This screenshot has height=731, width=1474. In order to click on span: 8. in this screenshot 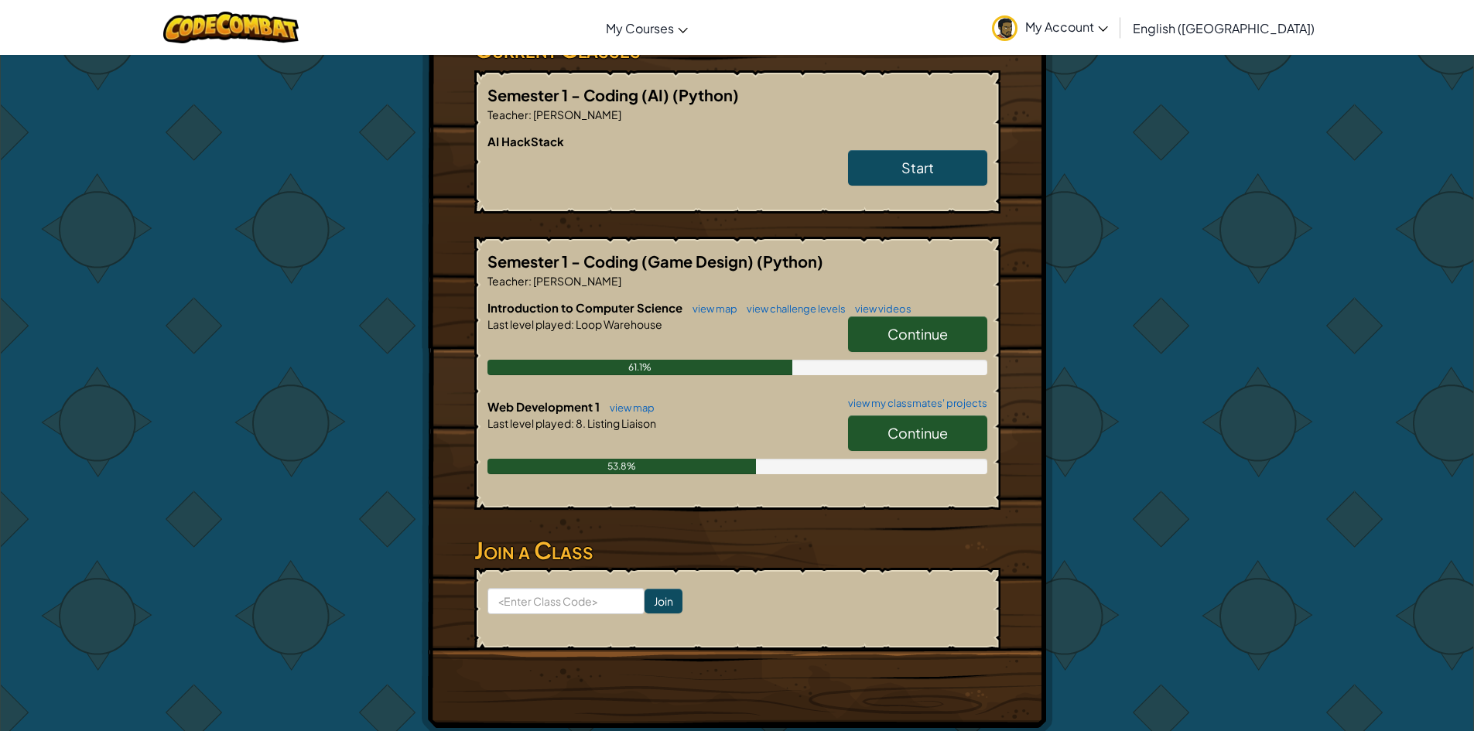, I will do `click(579, 423)`.